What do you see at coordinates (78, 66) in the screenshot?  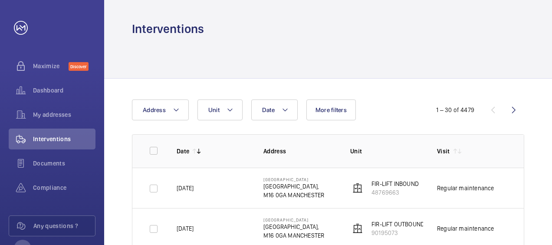 I see `span: Discover` at bounding box center [78, 66].